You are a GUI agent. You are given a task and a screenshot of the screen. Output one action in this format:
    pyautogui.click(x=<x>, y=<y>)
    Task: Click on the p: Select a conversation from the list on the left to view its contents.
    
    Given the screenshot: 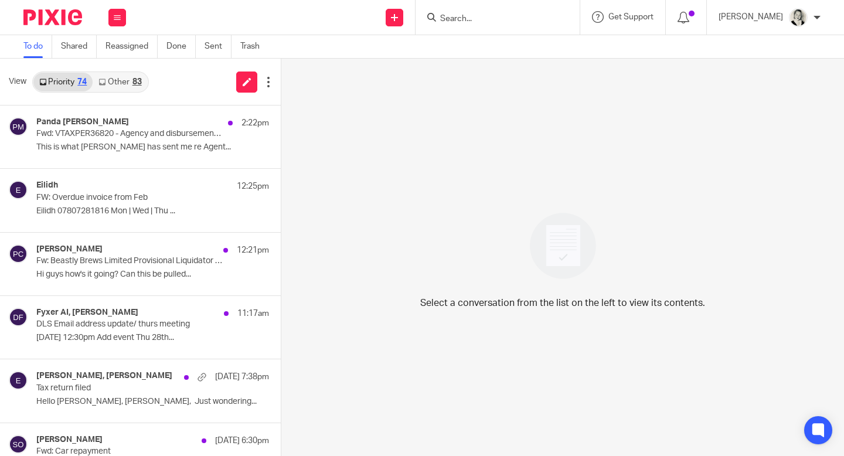 What is the action you would take?
    pyautogui.click(x=563, y=303)
    